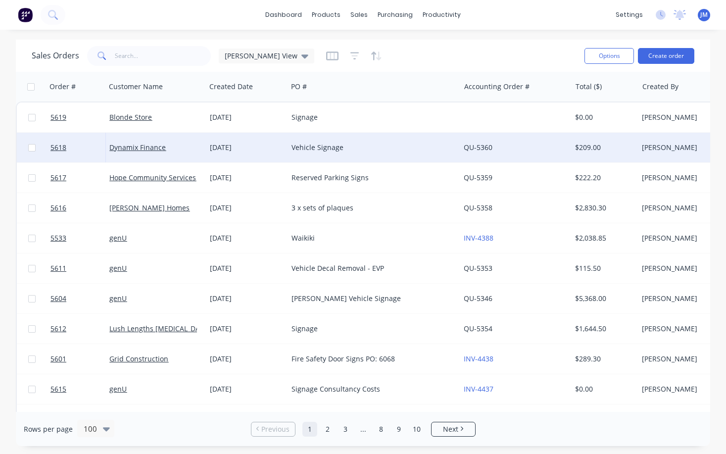 This screenshot has width=726, height=454. What do you see at coordinates (80, 117) in the screenshot?
I see `a: 5619` at bounding box center [80, 117].